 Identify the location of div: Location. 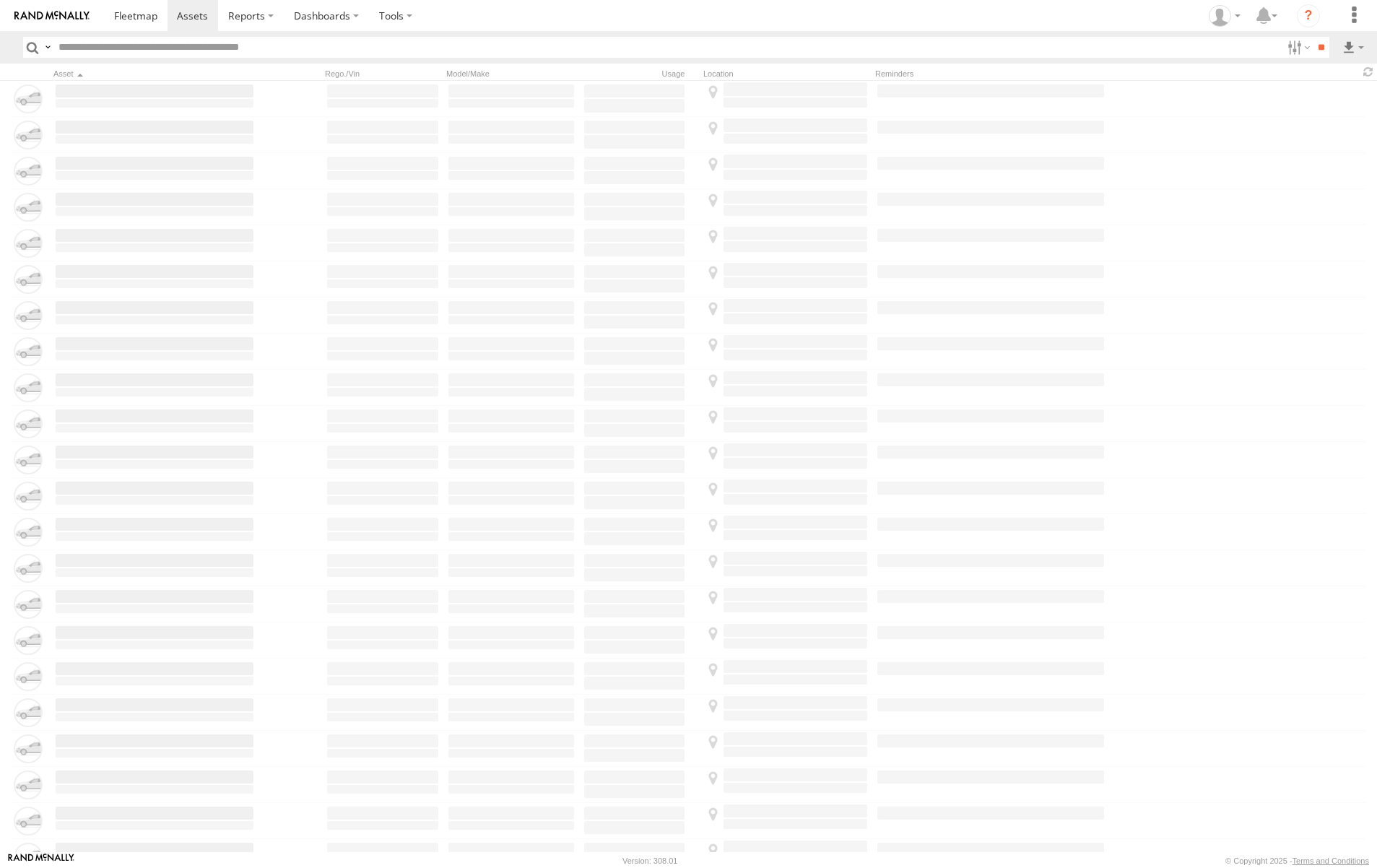
(786, 74).